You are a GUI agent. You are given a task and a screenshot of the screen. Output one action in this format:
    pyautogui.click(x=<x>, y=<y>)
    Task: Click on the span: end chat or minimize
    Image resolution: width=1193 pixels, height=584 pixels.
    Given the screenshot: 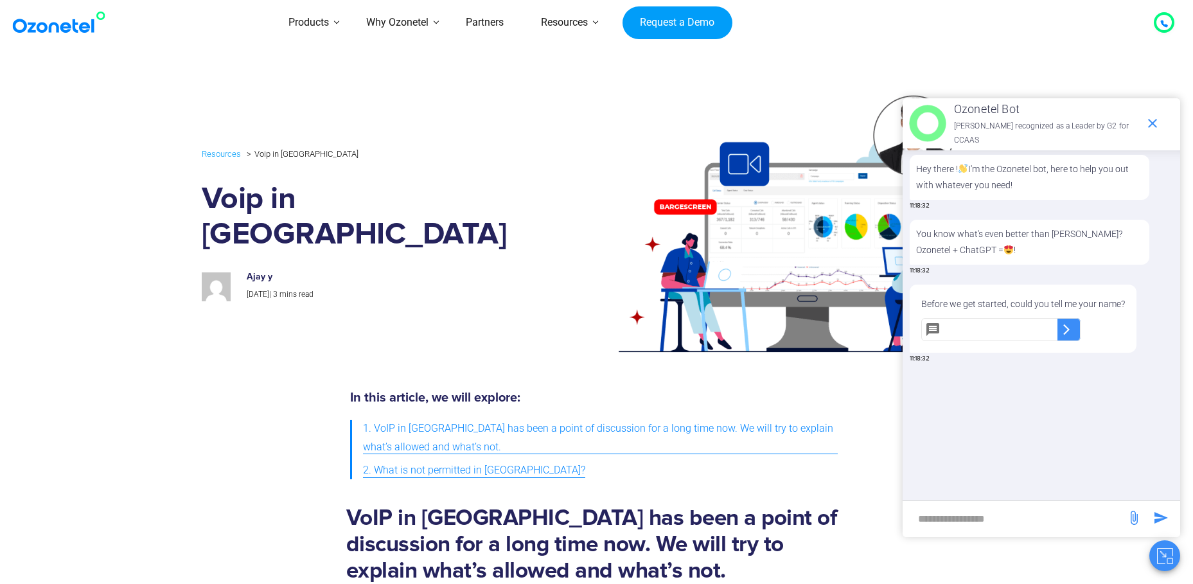 What is the action you would take?
    pyautogui.click(x=1152, y=123)
    